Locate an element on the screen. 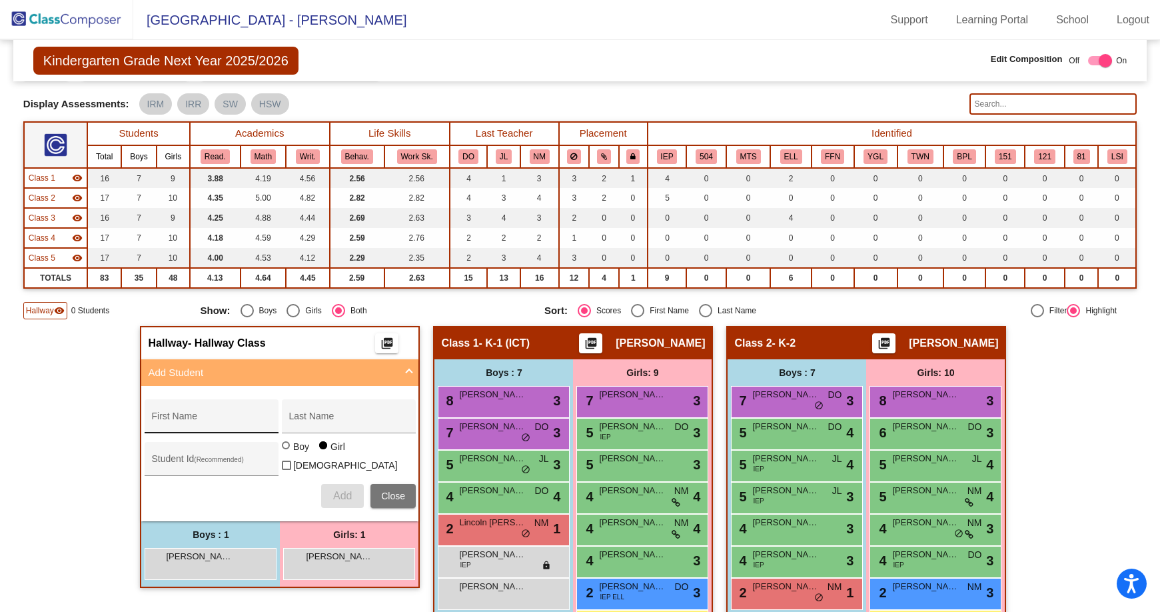 The image size is (1160, 612). td: 1 is located at coordinates (633, 178).